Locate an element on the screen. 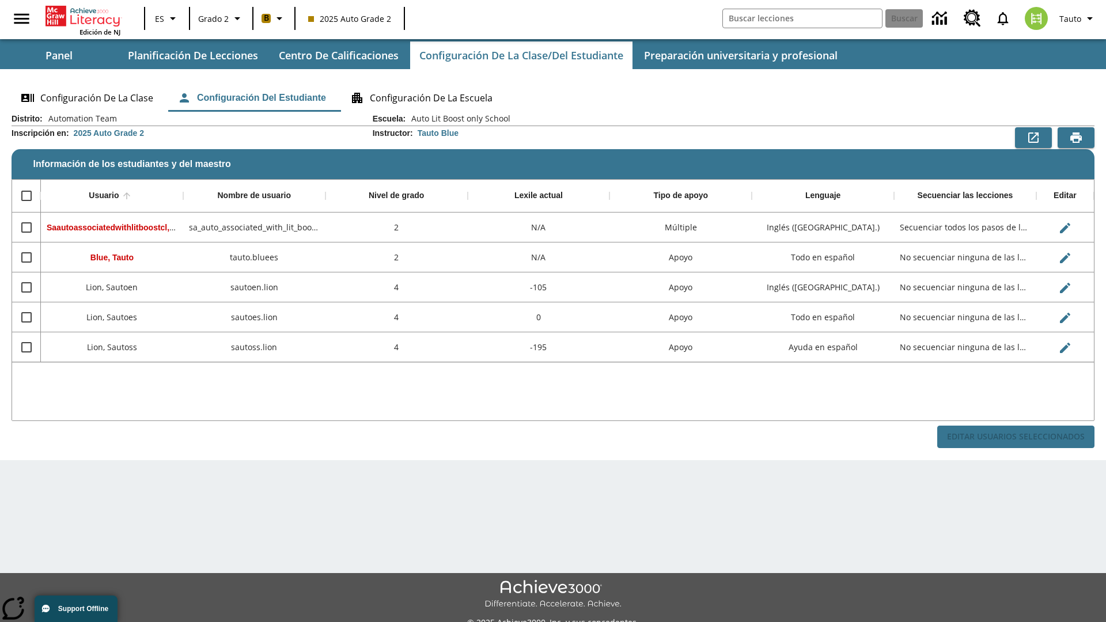  div: Portada is located at coordinates (83, 20).